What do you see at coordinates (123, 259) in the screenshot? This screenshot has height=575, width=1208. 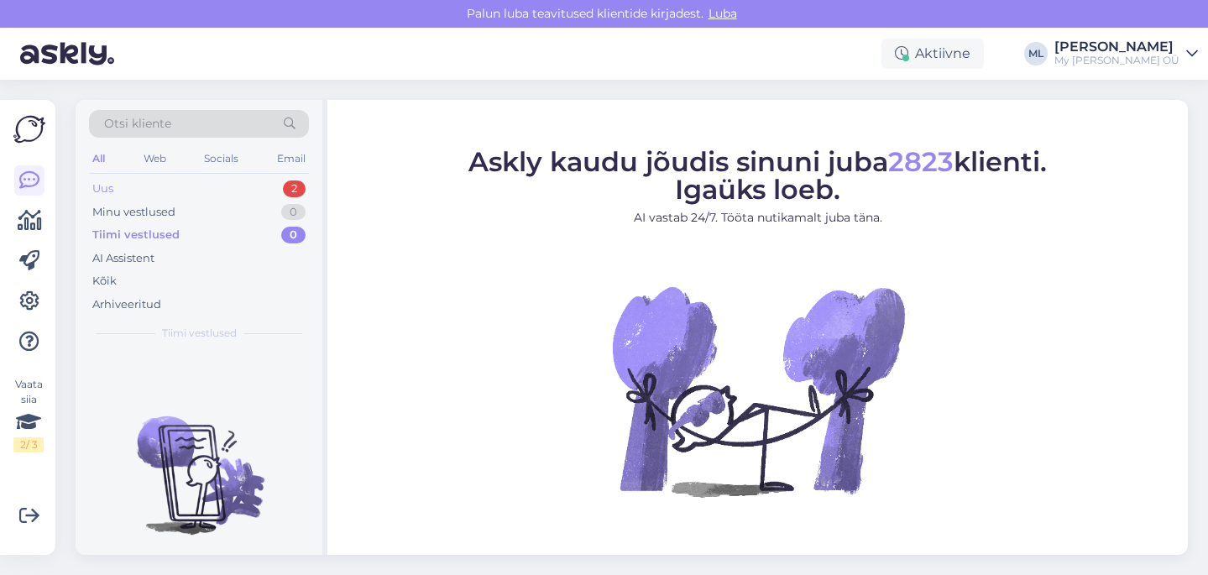 I see `div: AI Assistent` at bounding box center [123, 259].